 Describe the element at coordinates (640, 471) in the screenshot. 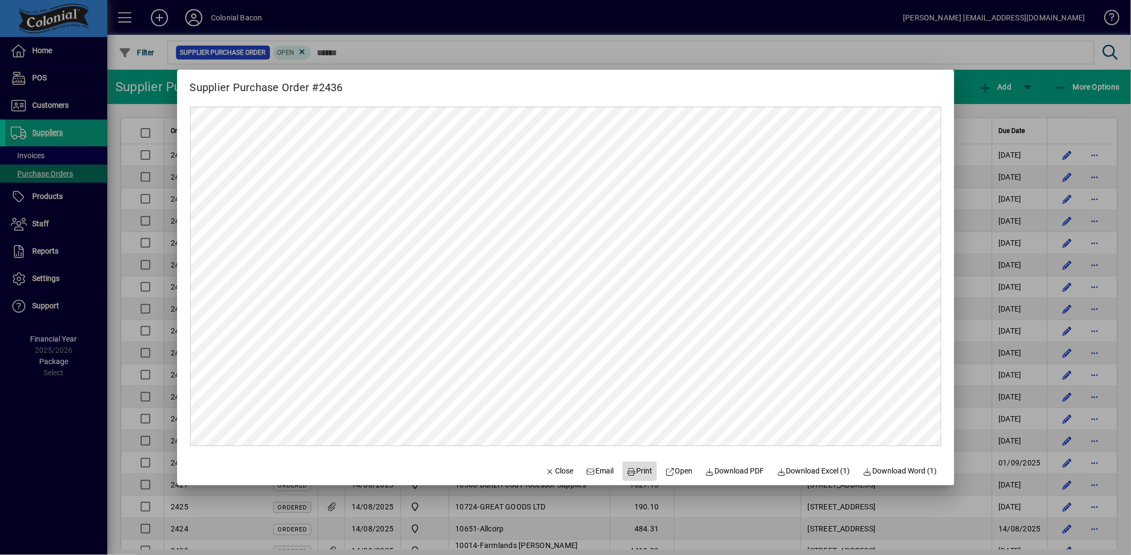

I see `span: Print` at that location.